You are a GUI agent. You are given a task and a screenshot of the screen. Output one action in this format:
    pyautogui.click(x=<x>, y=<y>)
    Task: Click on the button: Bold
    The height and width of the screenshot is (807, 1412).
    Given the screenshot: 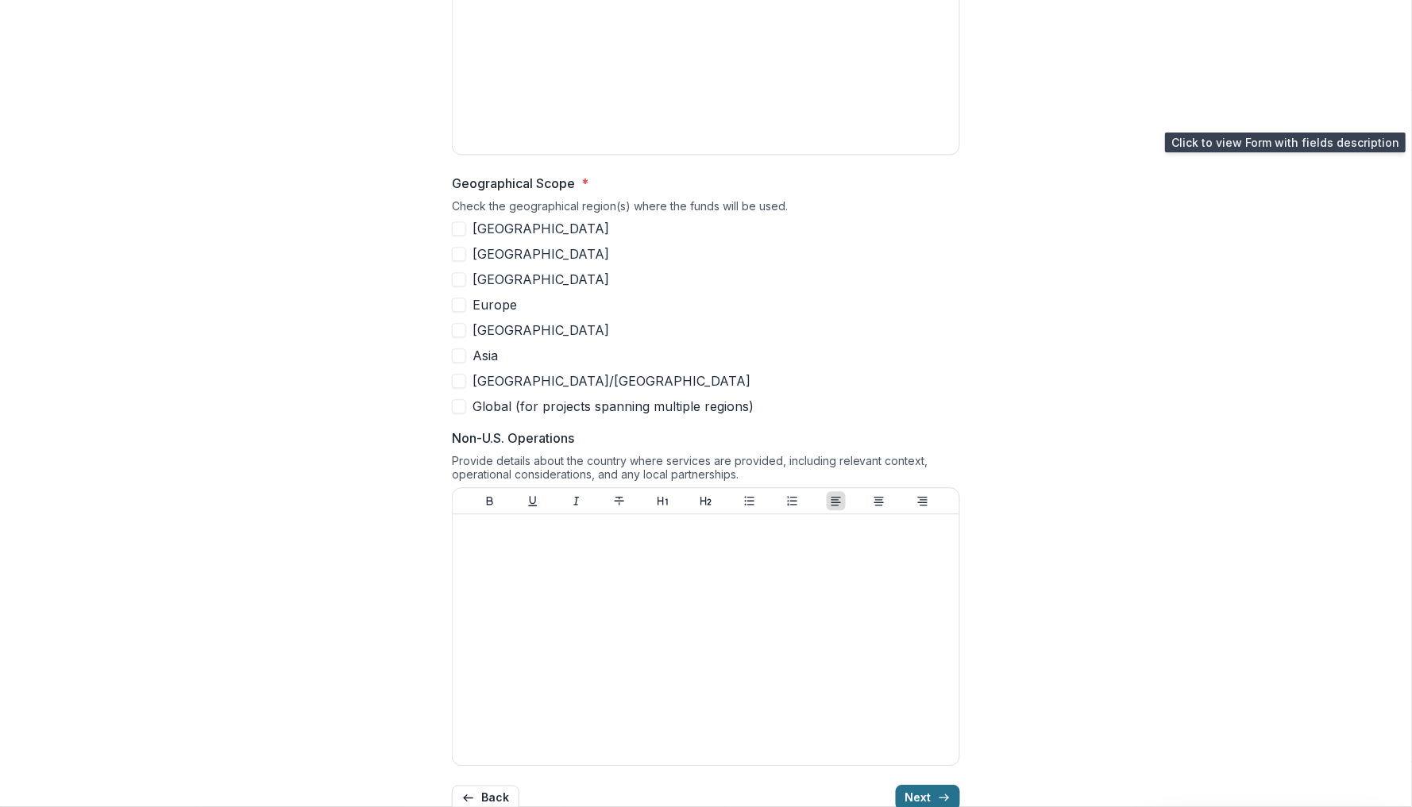 What is the action you would take?
    pyautogui.click(x=490, y=502)
    